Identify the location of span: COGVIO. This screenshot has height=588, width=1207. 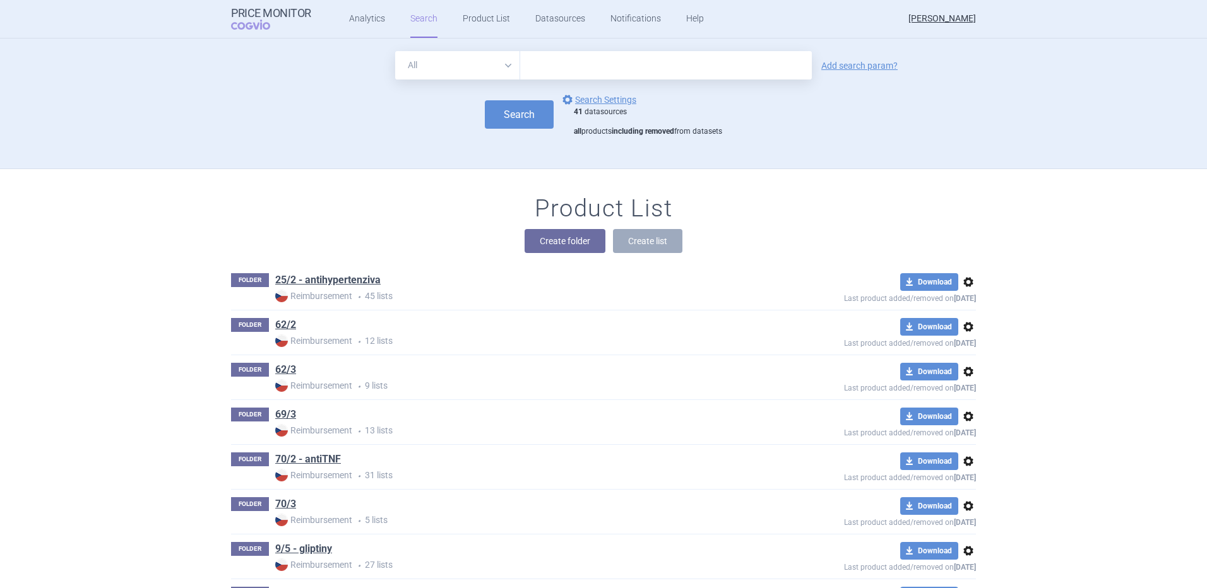
(259, 25).